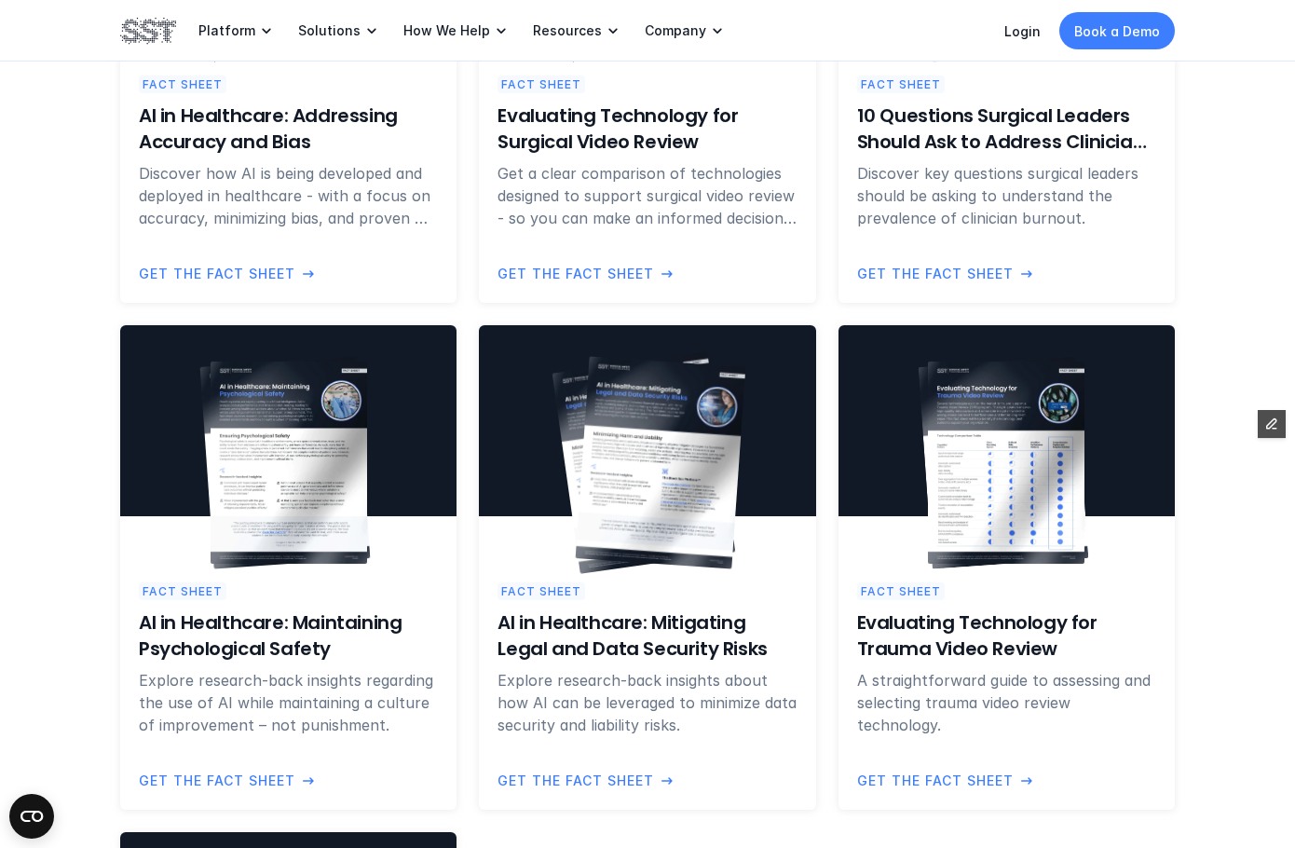 This screenshot has height=848, width=1295. Describe the element at coordinates (288, 567) in the screenshot. I see `a: Maintaining psychological safety fact sheet cover imageMaintaining psychological safety fact shee...` at that location.